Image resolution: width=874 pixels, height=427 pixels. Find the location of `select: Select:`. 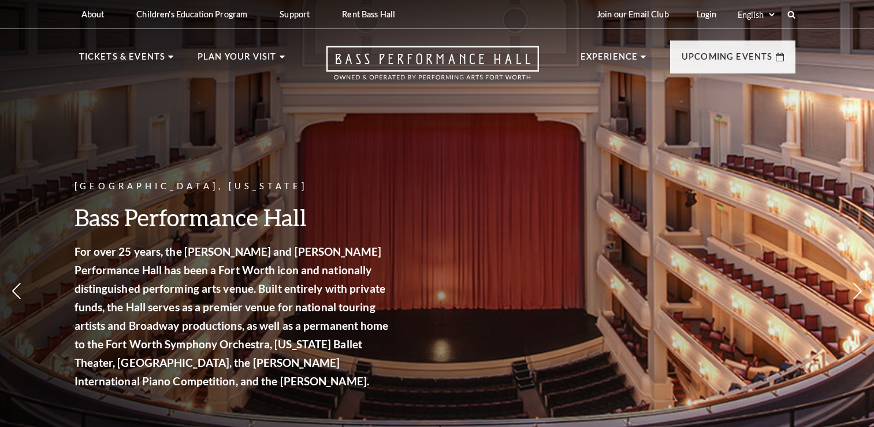

select: Select: is located at coordinates (756, 14).